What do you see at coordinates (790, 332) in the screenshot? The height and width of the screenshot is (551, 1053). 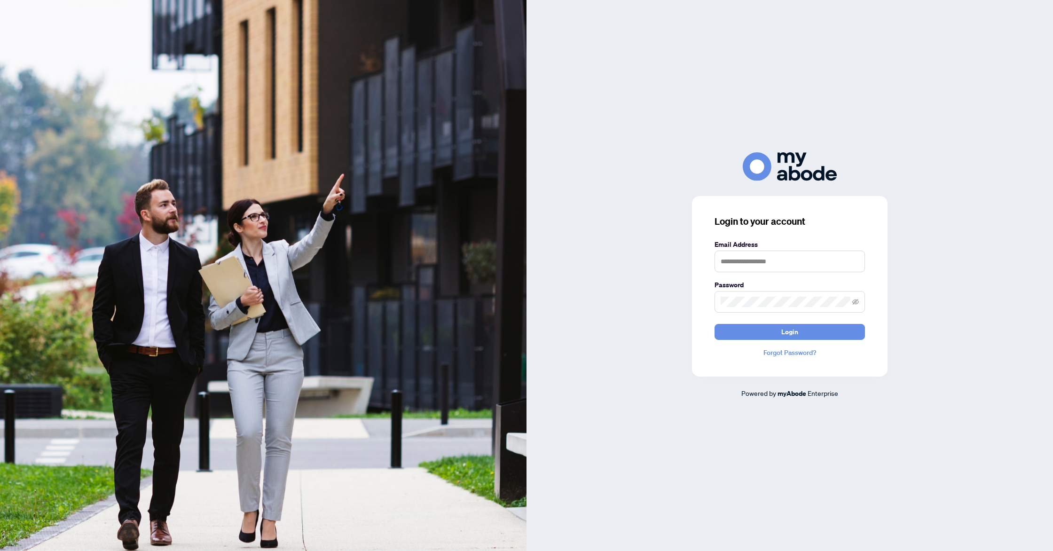 I see `button: Login` at bounding box center [790, 332].